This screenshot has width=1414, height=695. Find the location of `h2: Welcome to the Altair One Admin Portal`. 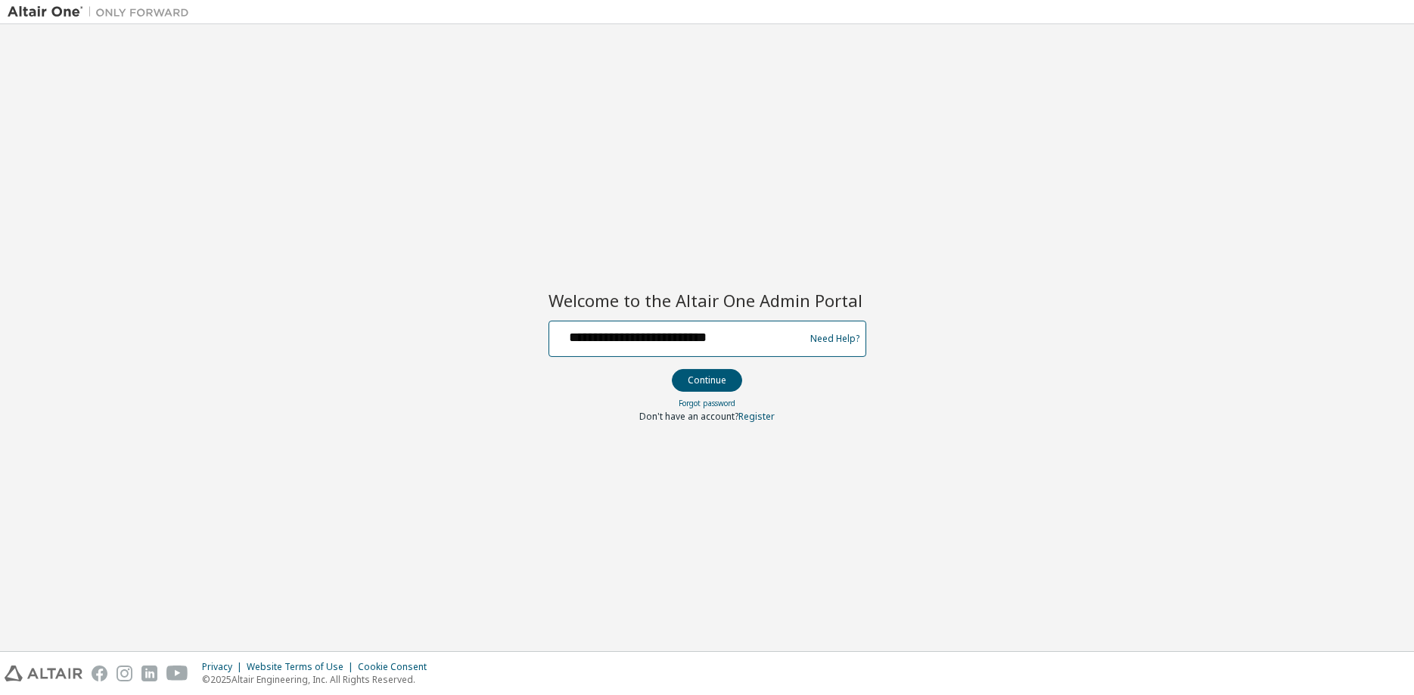

h2: Welcome to the Altair One Admin Portal is located at coordinates (708, 300).